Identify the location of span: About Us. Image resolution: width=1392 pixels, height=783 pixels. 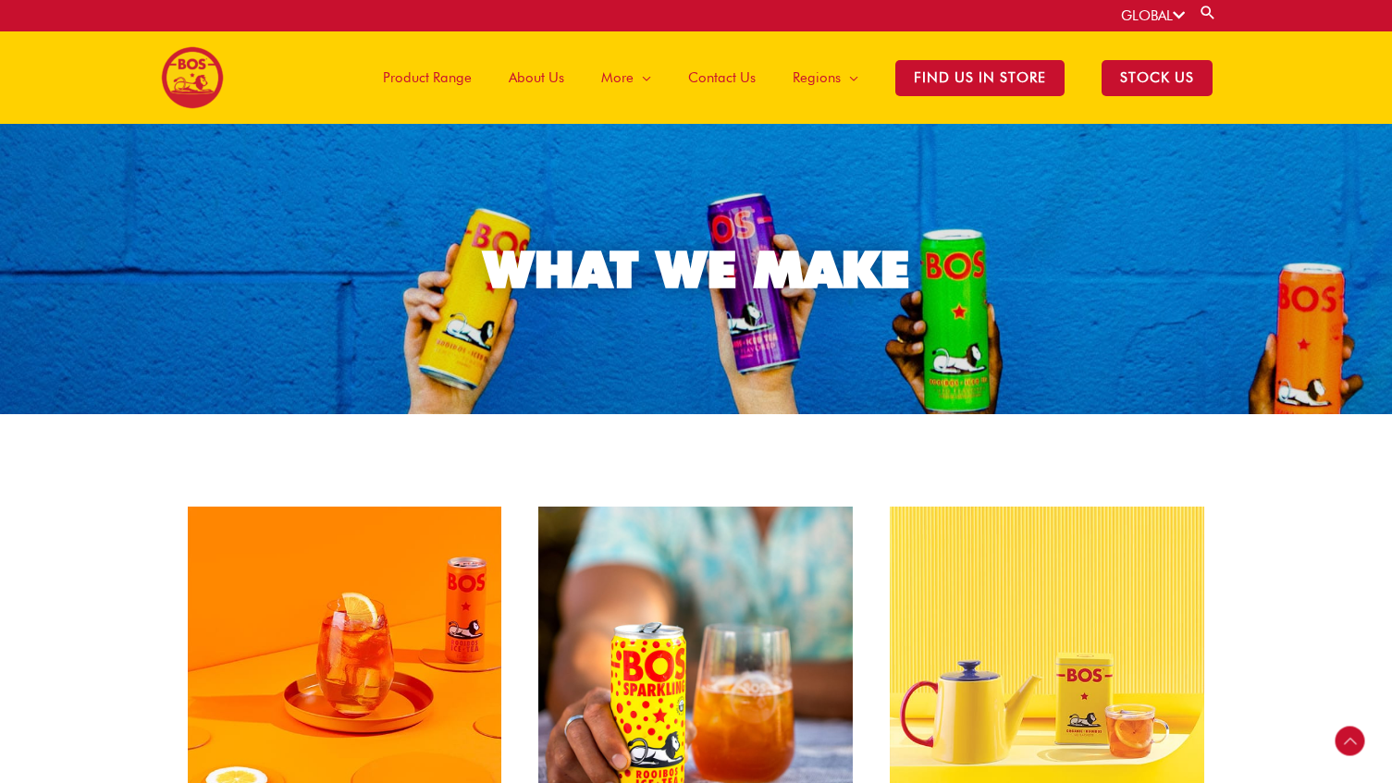
(536, 78).